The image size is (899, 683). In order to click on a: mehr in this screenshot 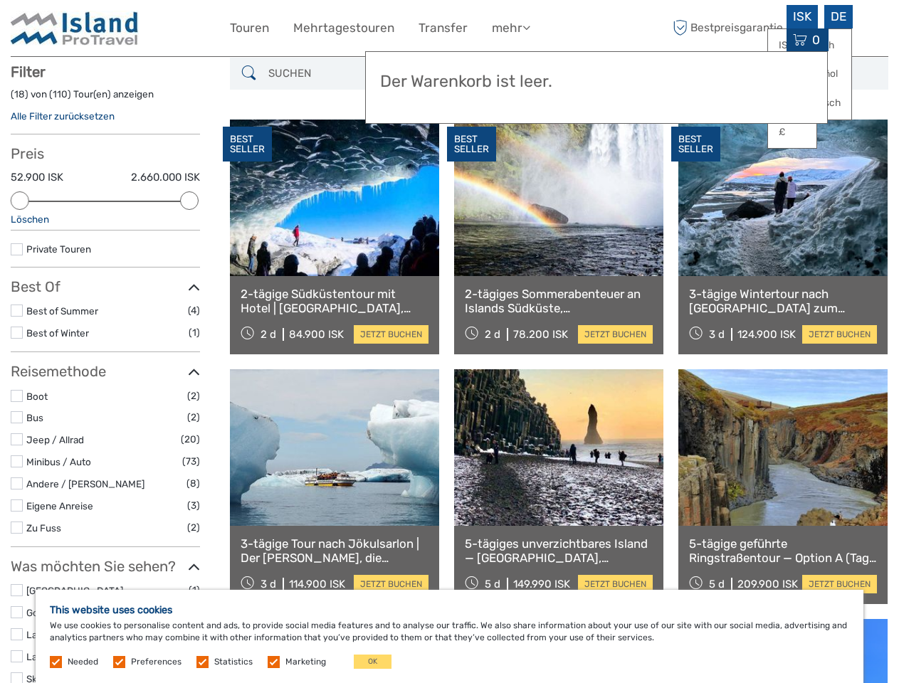, I will do `click(511, 28)`.